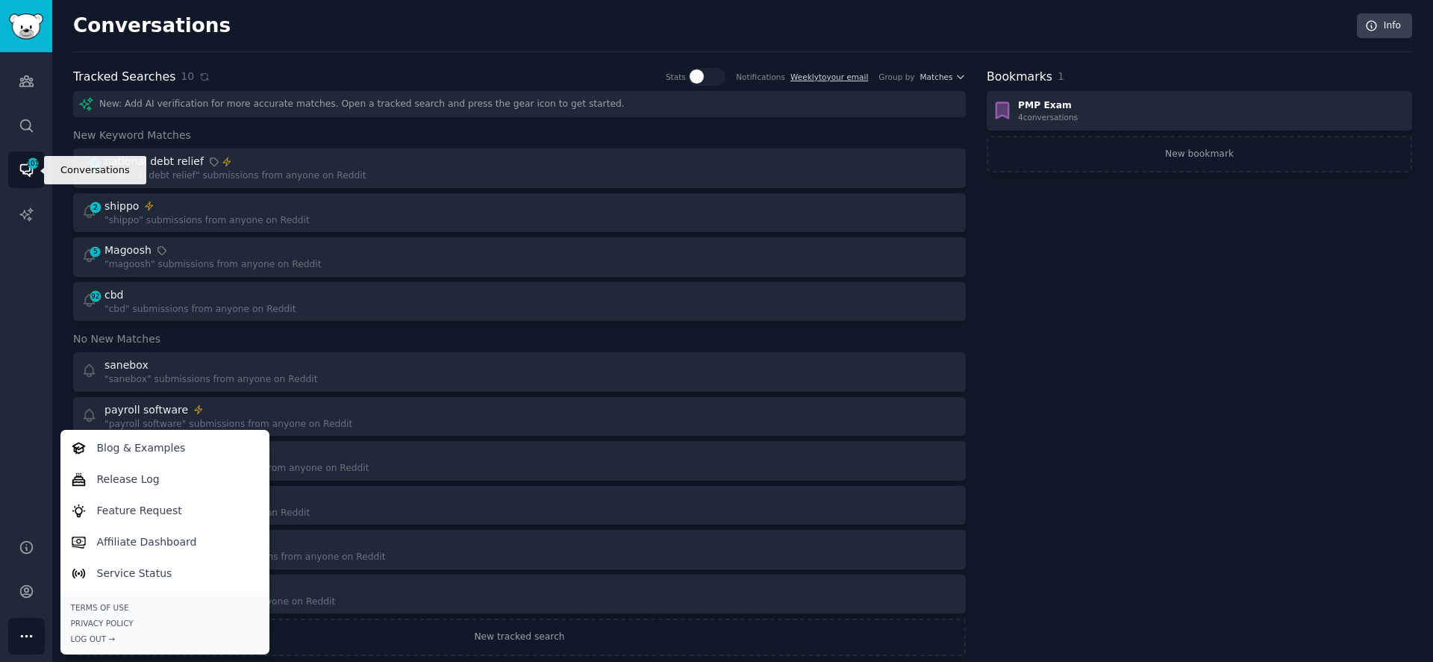 The image size is (1433, 662). I want to click on a: Service Status, so click(164, 573).